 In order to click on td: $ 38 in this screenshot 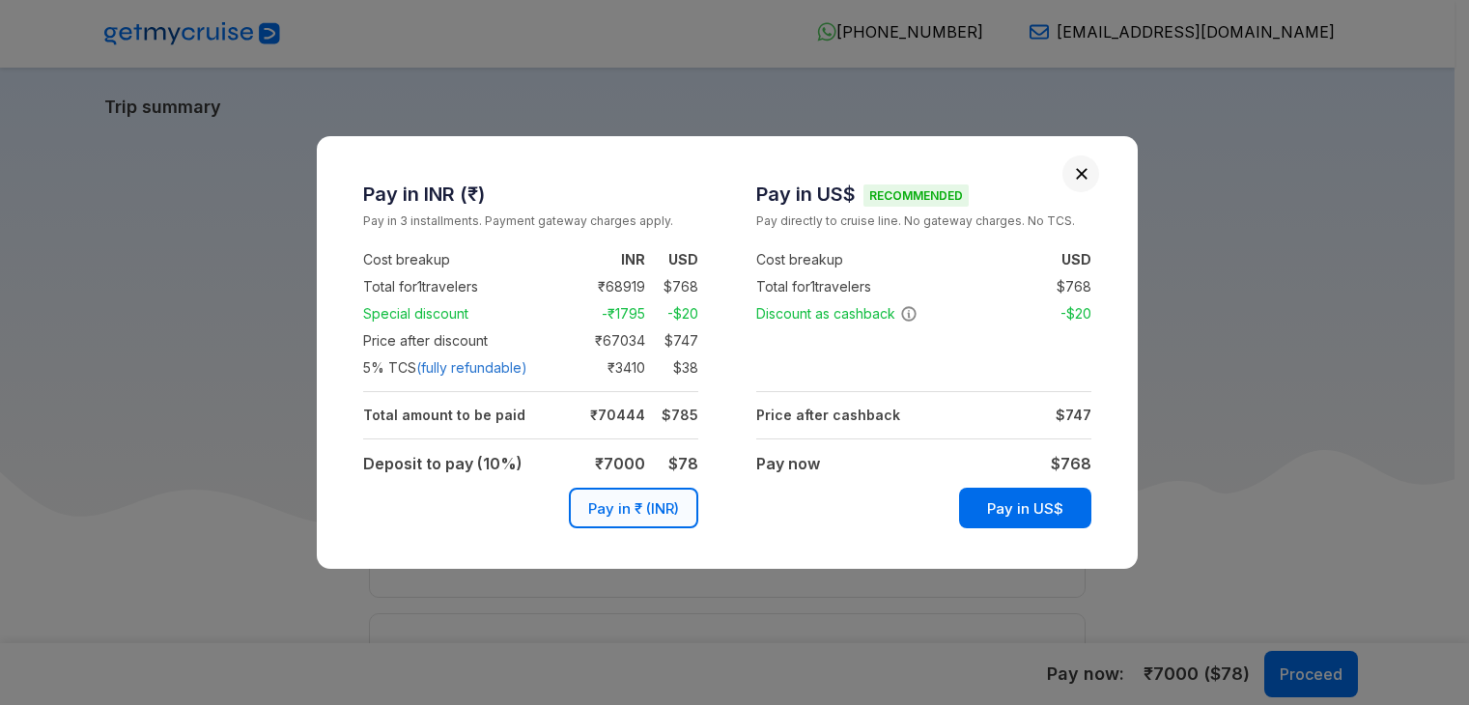, I will do `click(671, 368)`.